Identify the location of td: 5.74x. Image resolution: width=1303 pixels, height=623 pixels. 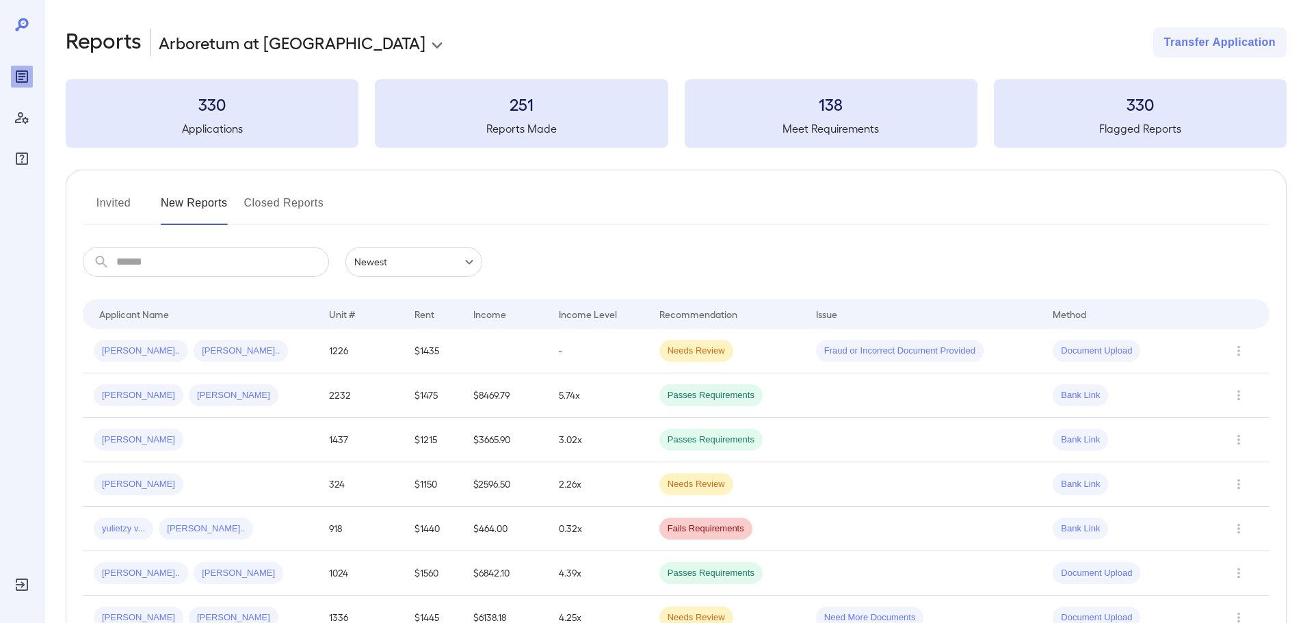
(598, 395).